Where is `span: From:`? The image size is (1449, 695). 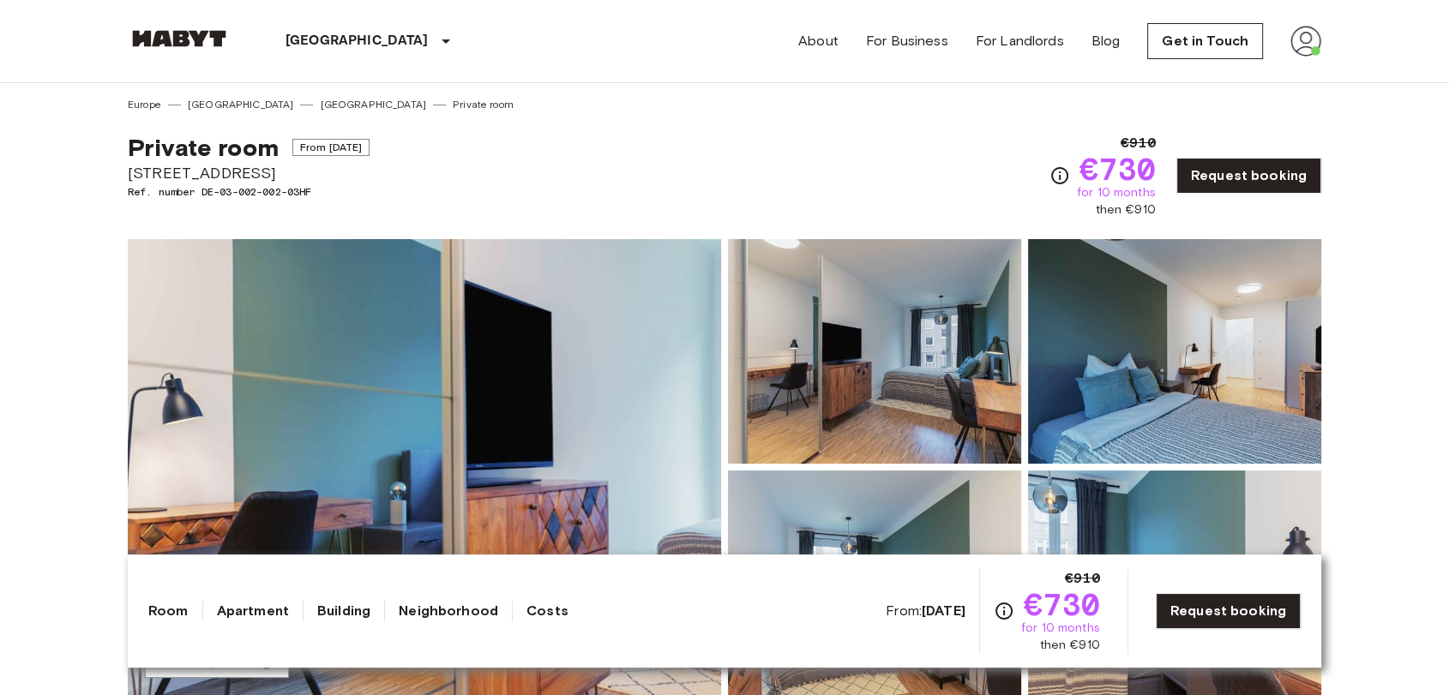 span: From: is located at coordinates (925, 611).